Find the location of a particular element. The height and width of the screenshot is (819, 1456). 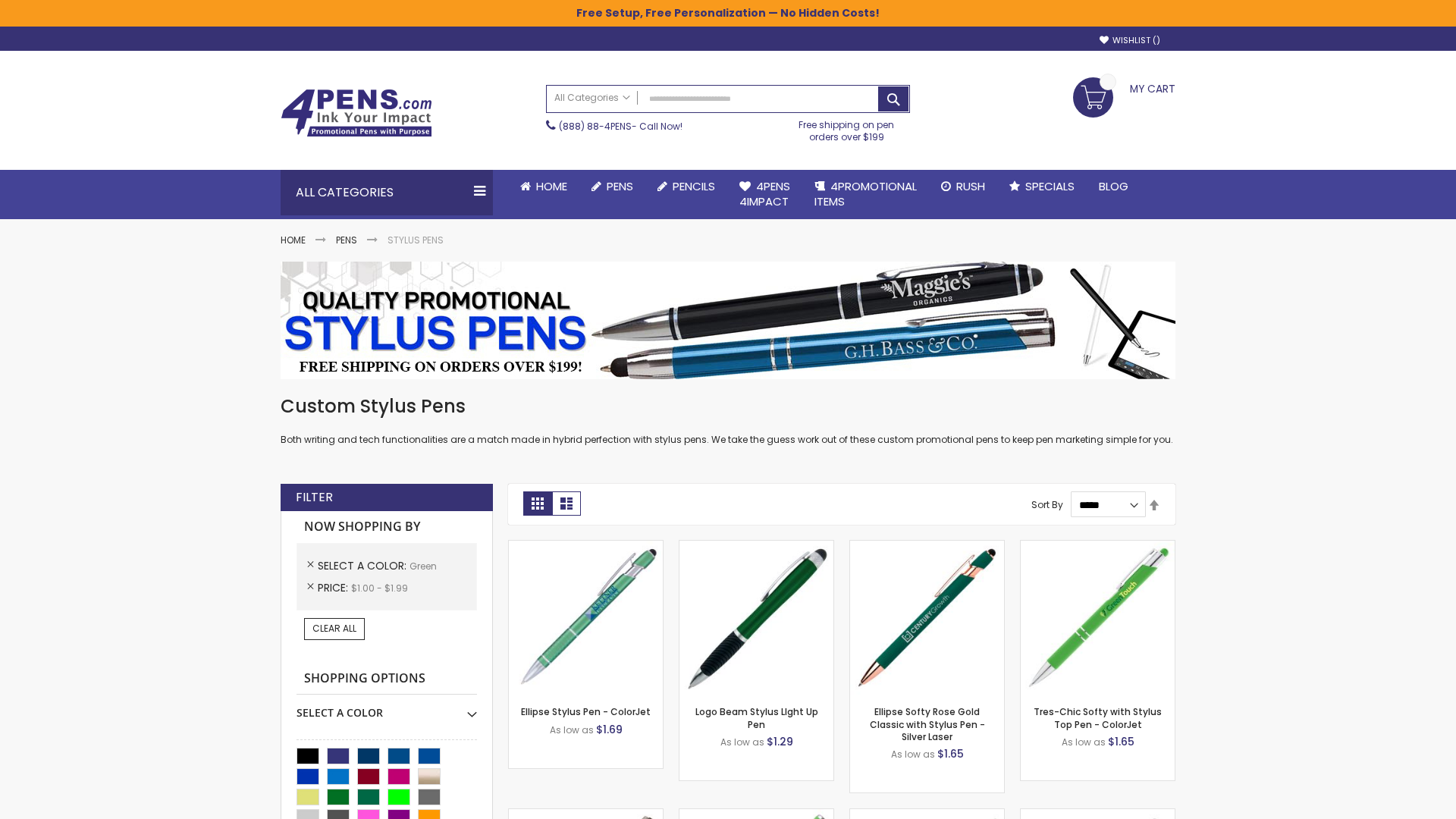

span: 4PROMOTIONAL ITEMS is located at coordinates (865, 193).